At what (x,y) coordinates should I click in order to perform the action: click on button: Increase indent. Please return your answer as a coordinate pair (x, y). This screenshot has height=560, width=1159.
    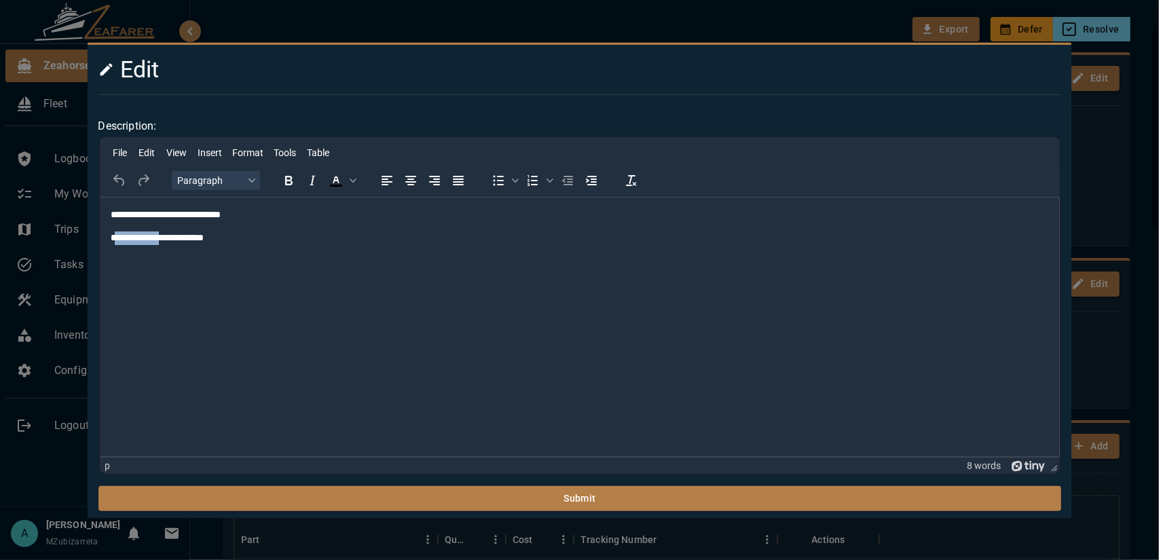
    Looking at the image, I should click on (591, 181).